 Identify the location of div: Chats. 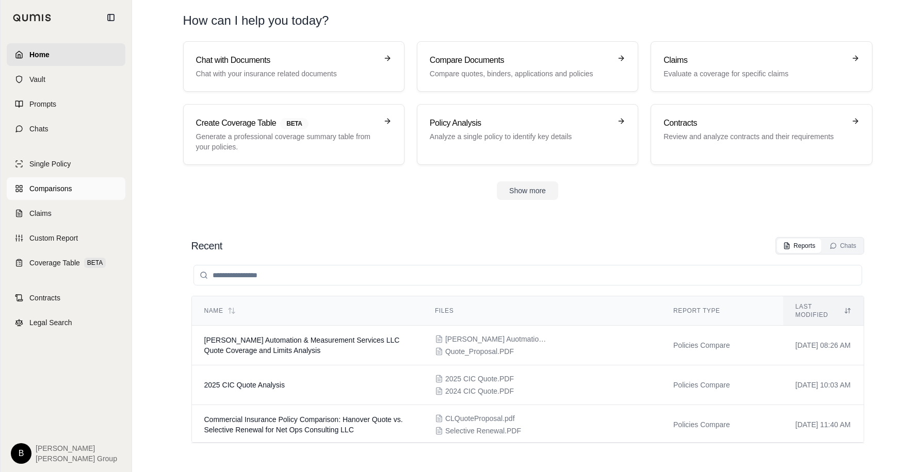
(842, 246).